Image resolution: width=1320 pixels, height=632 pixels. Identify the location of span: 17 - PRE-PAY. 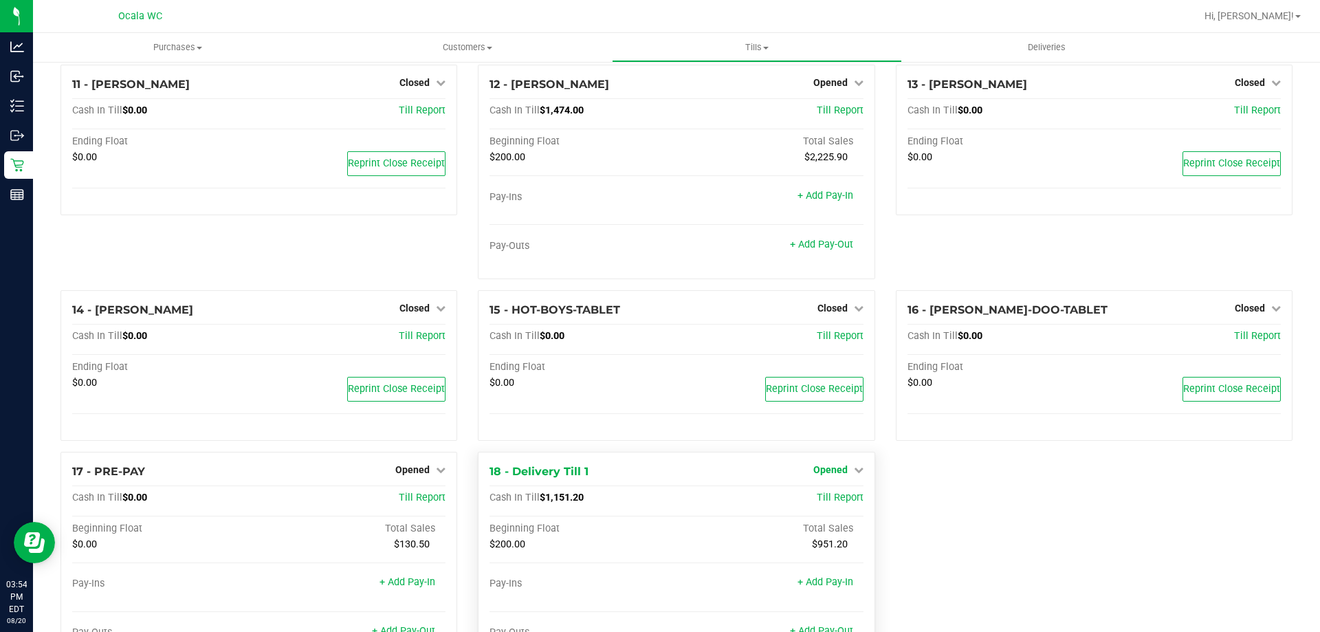
(109, 471).